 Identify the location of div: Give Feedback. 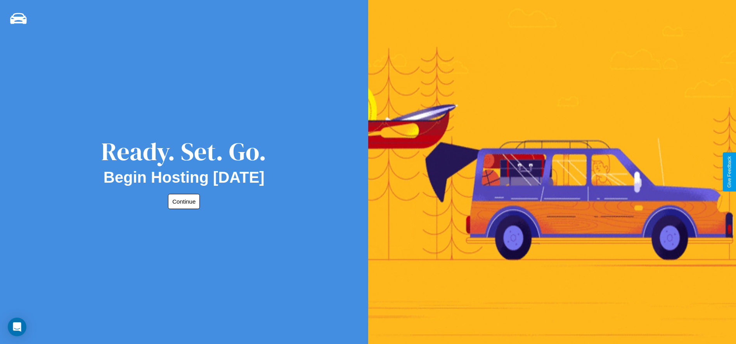
(730, 172).